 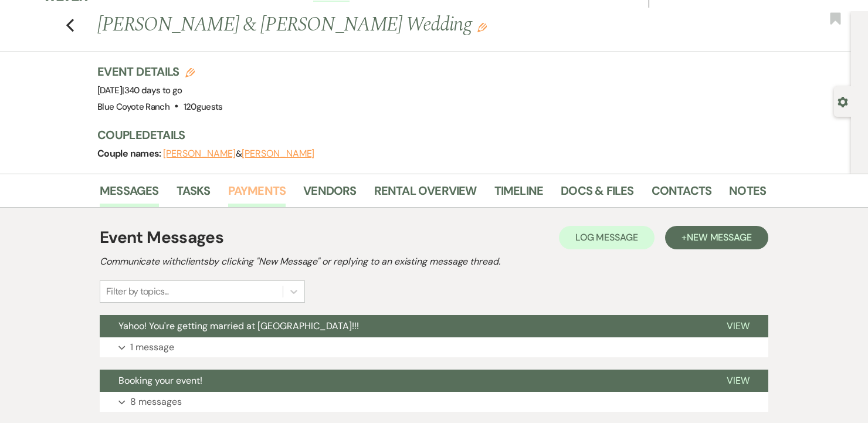 I want to click on p: 1 message, so click(x=152, y=347).